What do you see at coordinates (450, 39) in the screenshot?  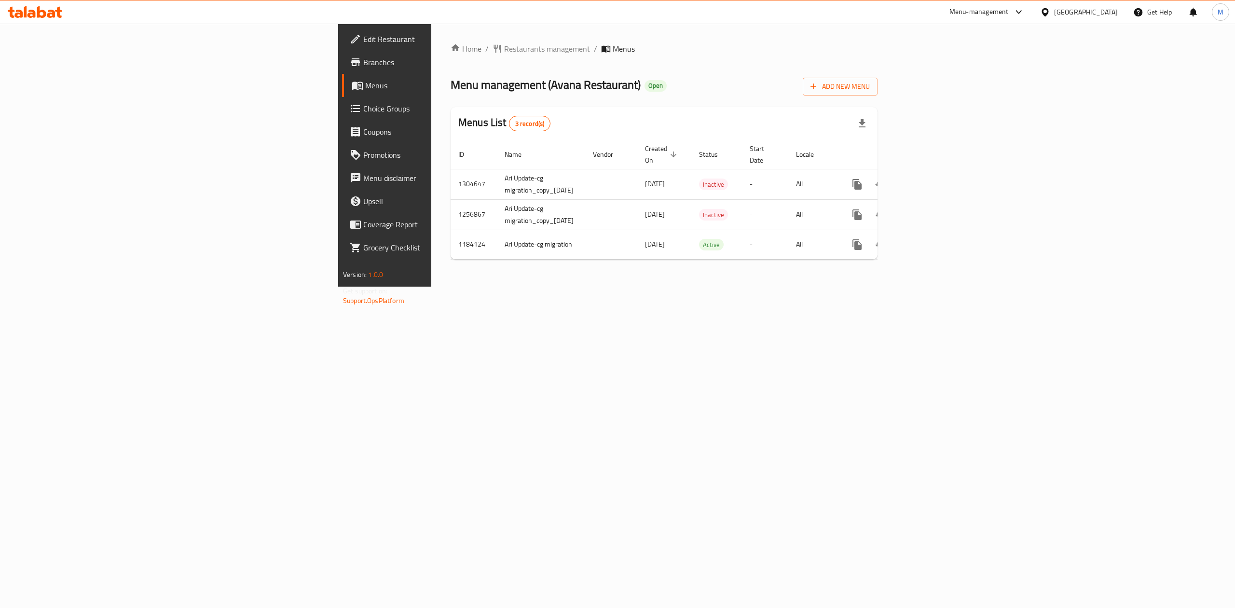 I see `span: Edit Restaurant` at bounding box center [450, 39].